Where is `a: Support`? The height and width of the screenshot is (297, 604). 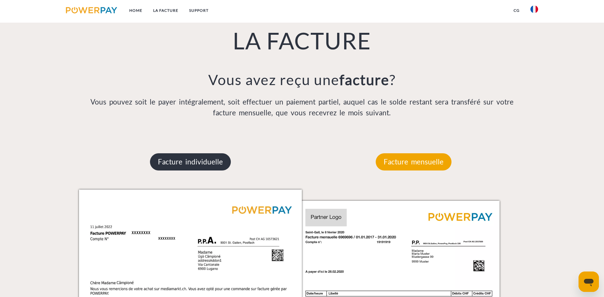
a: Support is located at coordinates (199, 11).